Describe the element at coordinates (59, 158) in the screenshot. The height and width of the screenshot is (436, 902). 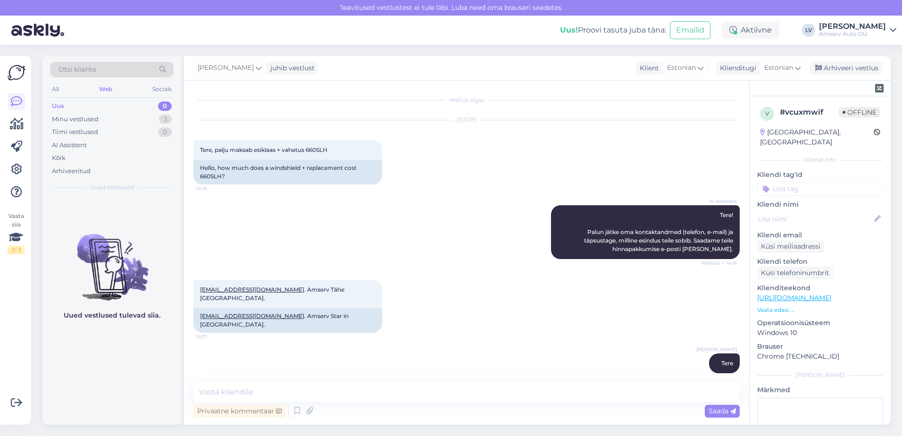
I see `div: Kõik` at that location.